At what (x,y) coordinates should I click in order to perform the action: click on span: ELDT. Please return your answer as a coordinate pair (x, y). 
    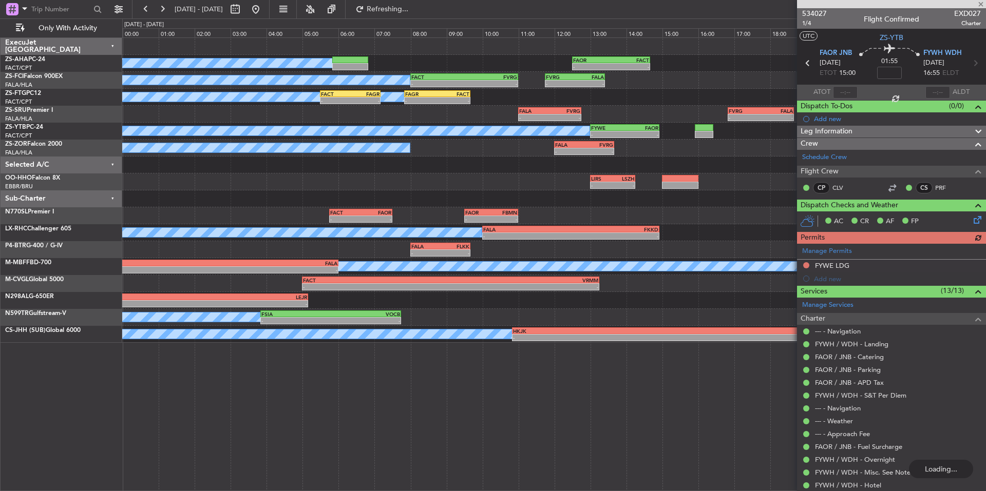
    Looking at the image, I should click on (950, 73).